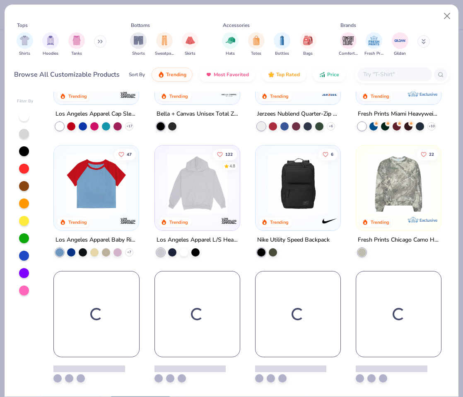 Image resolution: width=463 pixels, height=397 pixels. What do you see at coordinates (197, 184) in the screenshot?
I see `img: 6531d6c5-84f2-4e2d-81e4-76e2114e47c4` at bounding box center [197, 184].